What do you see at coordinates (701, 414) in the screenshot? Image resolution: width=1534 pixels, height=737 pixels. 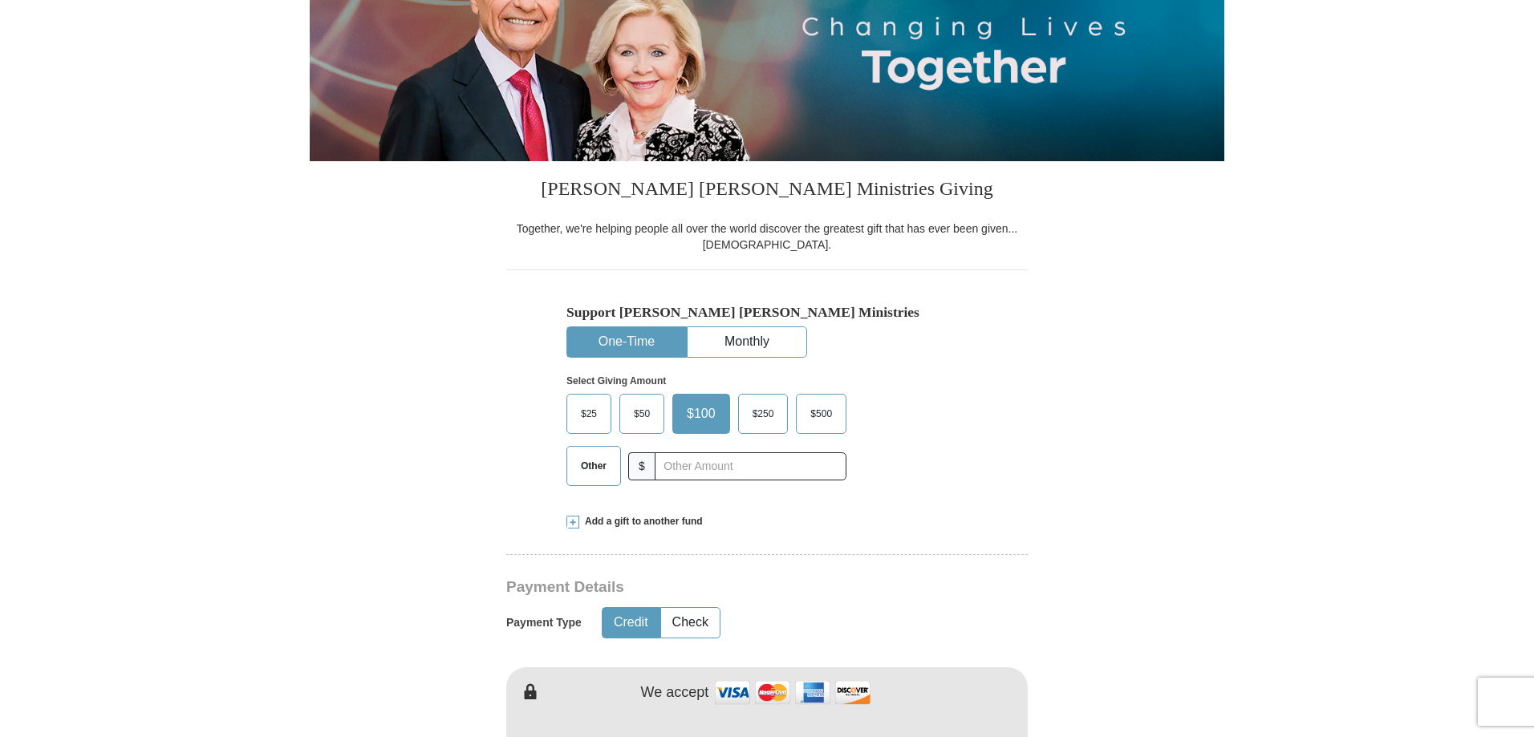 I see `span: $100` at bounding box center [701, 414].